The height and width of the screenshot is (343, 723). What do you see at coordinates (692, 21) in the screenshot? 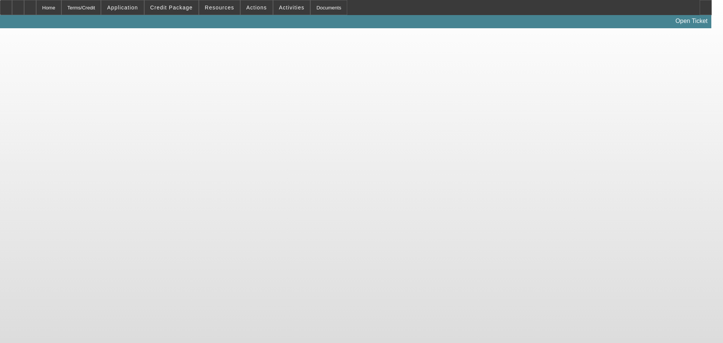
I see `a: Open Ticket` at bounding box center [692, 21].